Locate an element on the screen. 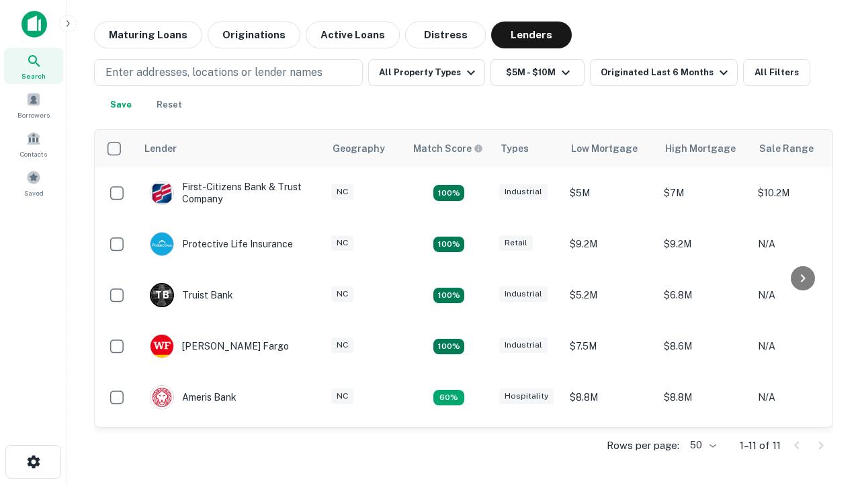  div: Matching Properties: 1, hasApolloMatch: undefined is located at coordinates (449, 398).